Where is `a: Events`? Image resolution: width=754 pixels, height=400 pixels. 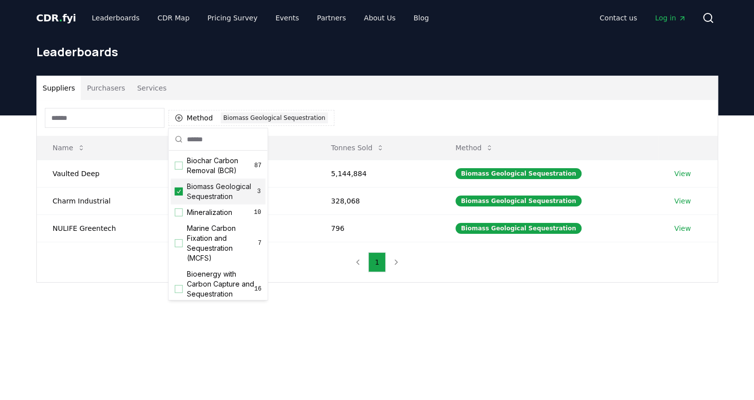
a: Events is located at coordinates (287, 18).